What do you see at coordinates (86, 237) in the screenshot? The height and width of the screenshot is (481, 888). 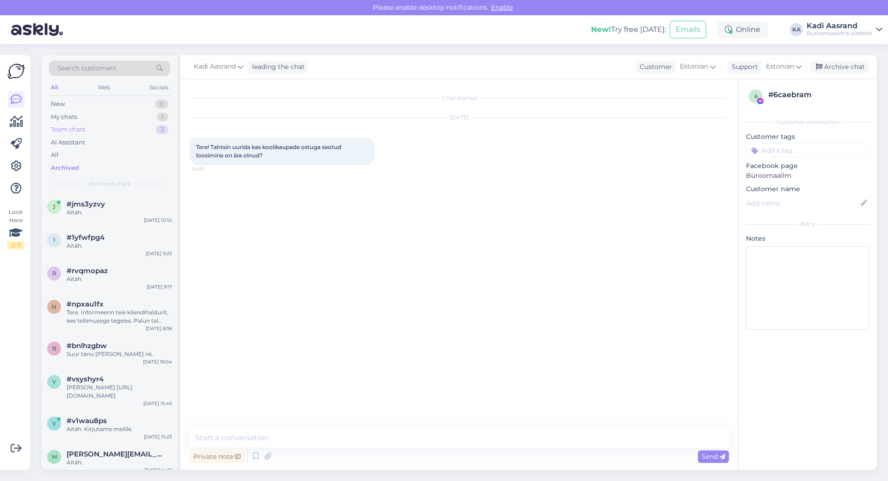 I see `span: #1yfwfpg4` at bounding box center [86, 237].